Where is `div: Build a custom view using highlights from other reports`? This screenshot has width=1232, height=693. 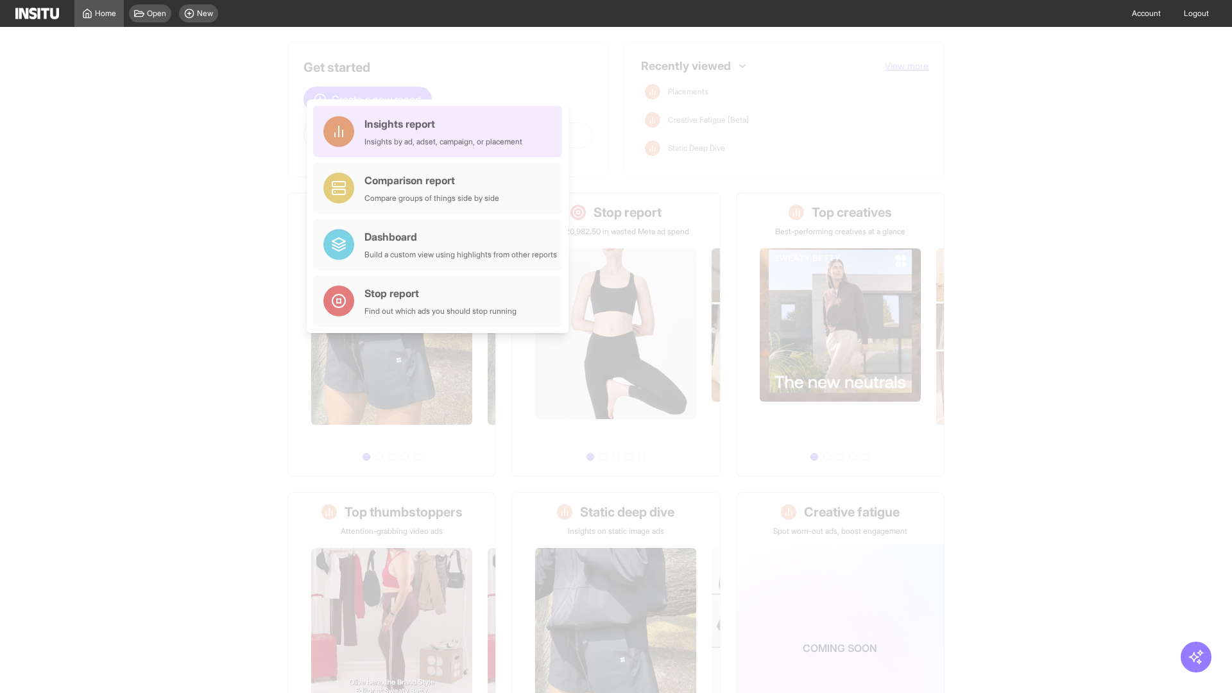
div: Build a custom view using highlights from other reports is located at coordinates (461, 255).